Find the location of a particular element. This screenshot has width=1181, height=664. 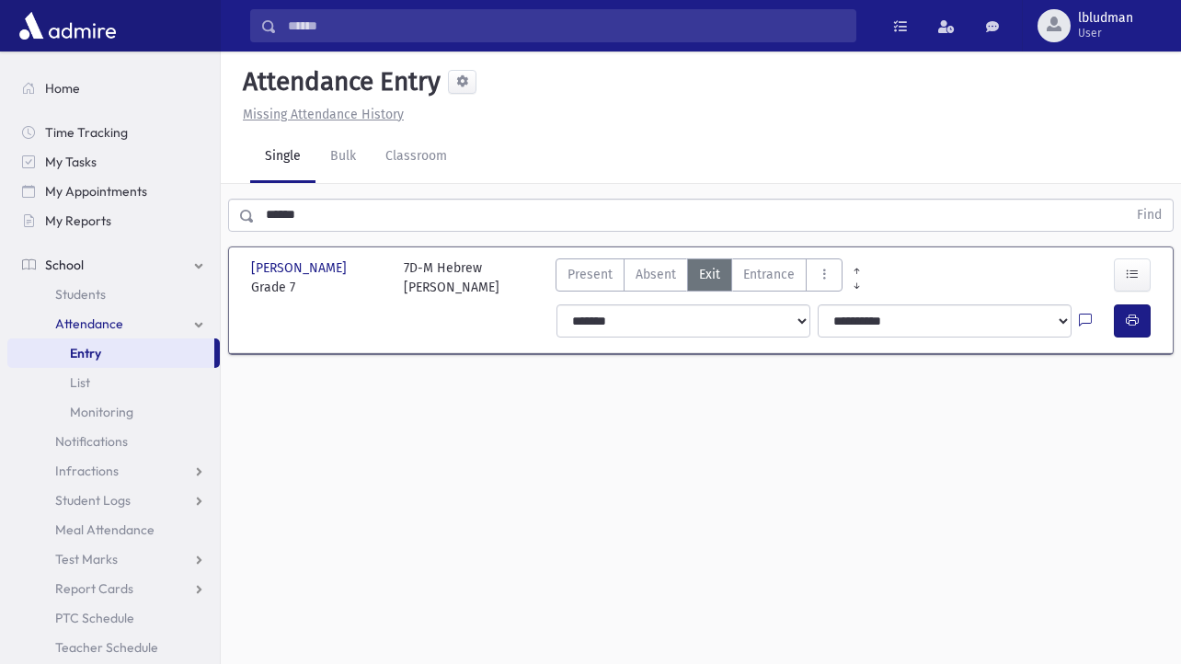

a: Infractions is located at coordinates (113, 471).